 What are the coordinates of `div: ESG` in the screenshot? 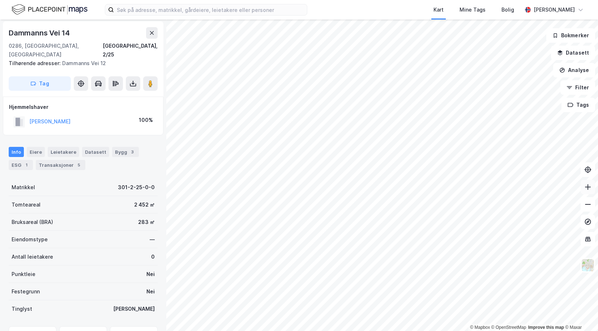 It's located at (21, 165).